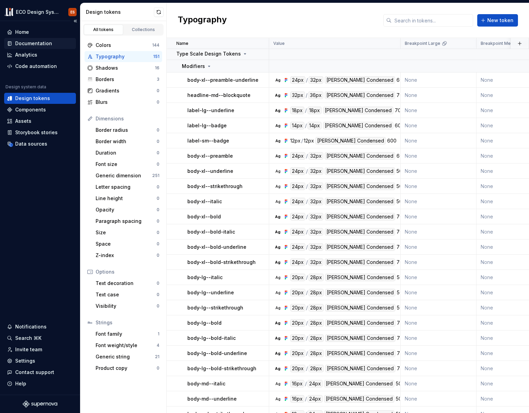 Image resolution: width=529 pixels, height=413 pixels. What do you see at coordinates (124, 176) in the screenshot?
I see `div: Generic dimension` at bounding box center [124, 176].